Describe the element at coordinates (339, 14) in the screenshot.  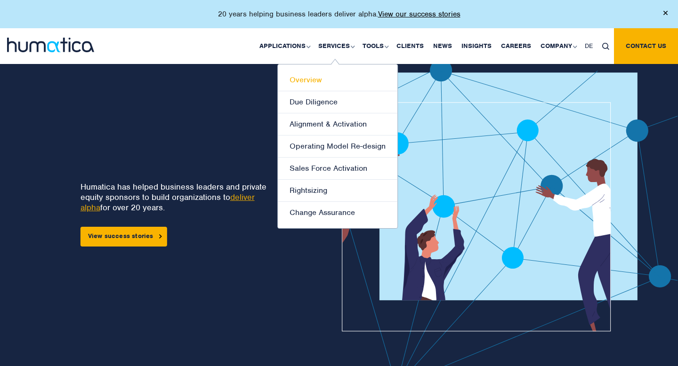
I see `p: 20 years helping business leaders deliver alpha.` at that location.